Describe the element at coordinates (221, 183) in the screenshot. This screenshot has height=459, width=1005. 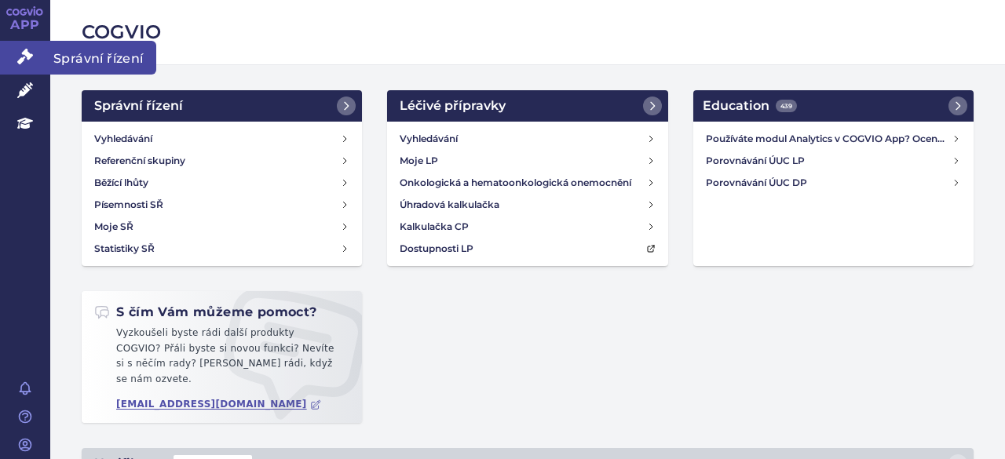
I see `a: Běžící lhůty` at that location.